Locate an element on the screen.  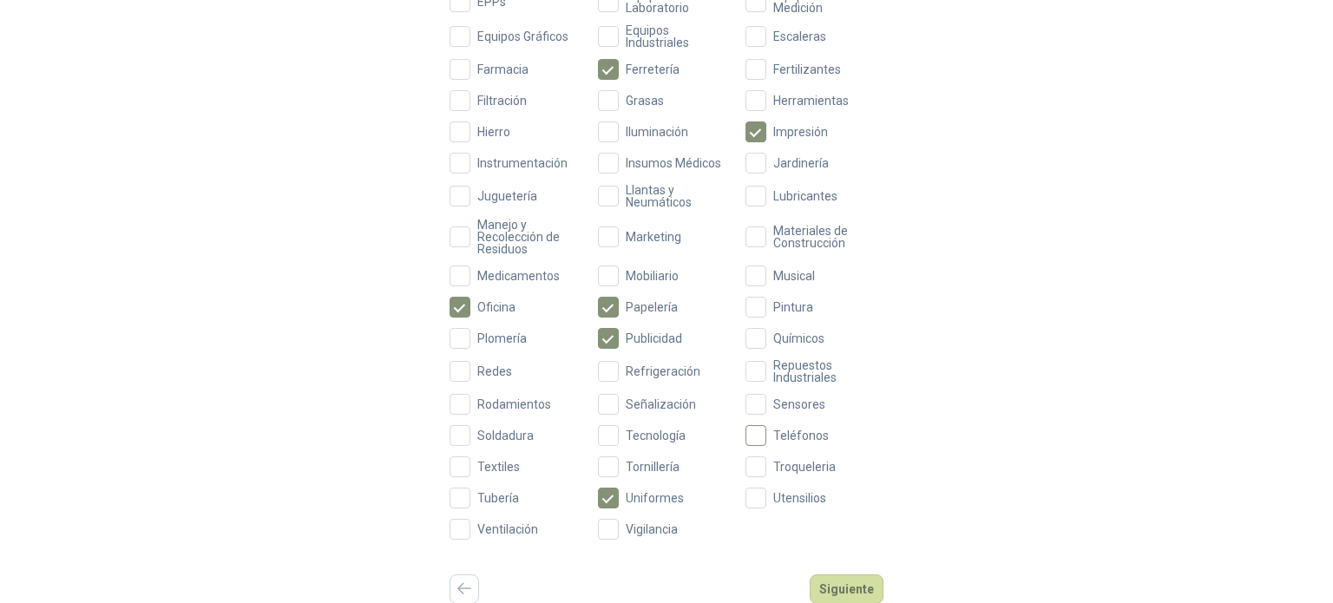
span: Refrigeración is located at coordinates (663, 371).